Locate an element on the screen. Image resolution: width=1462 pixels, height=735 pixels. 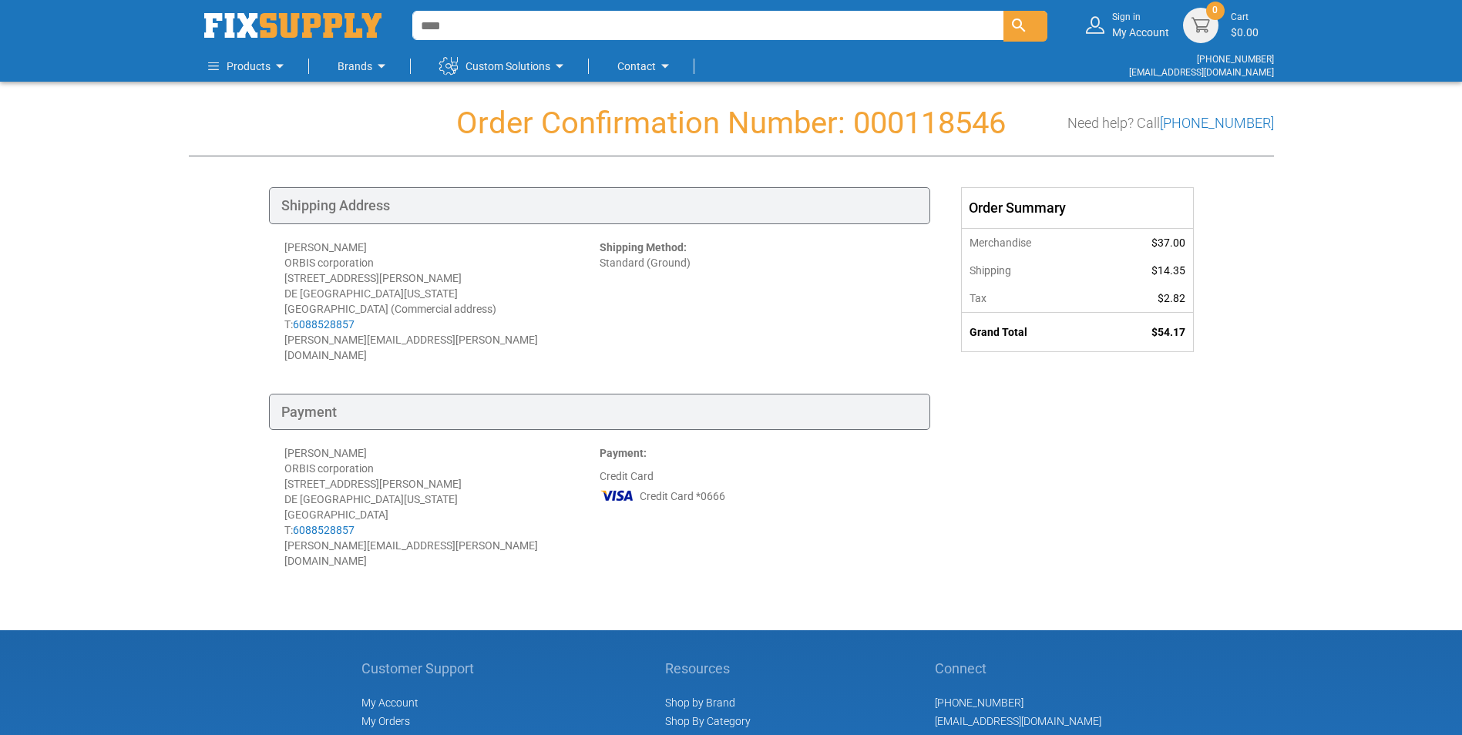
div: My Account is located at coordinates (1141, 25).